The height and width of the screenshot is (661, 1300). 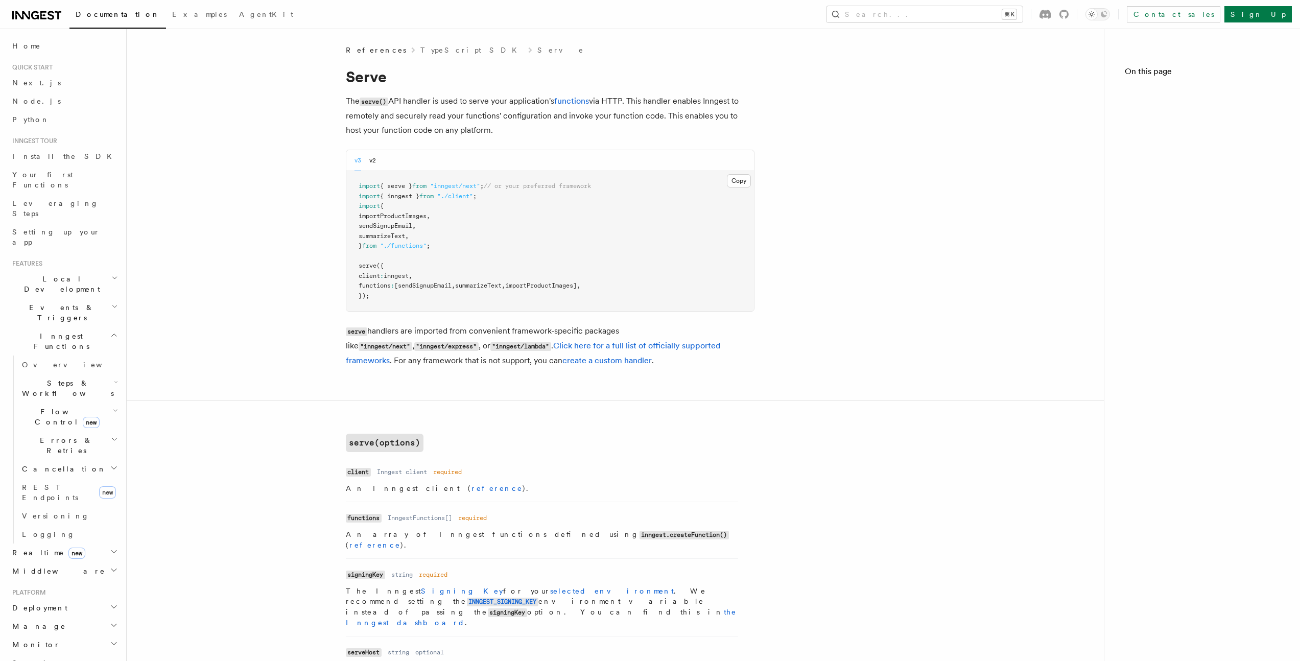 What do you see at coordinates (561, 50) in the screenshot?
I see `a: Serve` at bounding box center [561, 50].